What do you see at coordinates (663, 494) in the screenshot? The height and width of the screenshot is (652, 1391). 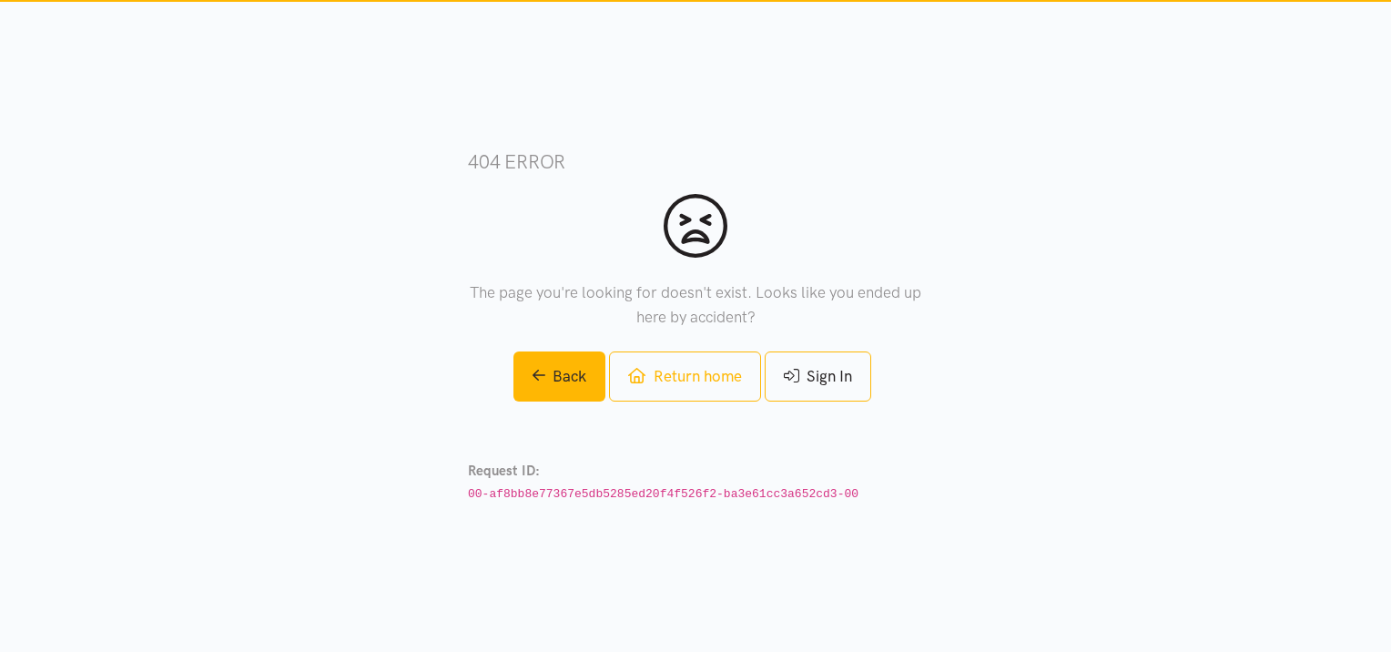 I see `code: 00-af8bb8e77367e5db5285ed20f4f526f2-ba3e61cc3a652cd3-00` at bounding box center [663, 494].